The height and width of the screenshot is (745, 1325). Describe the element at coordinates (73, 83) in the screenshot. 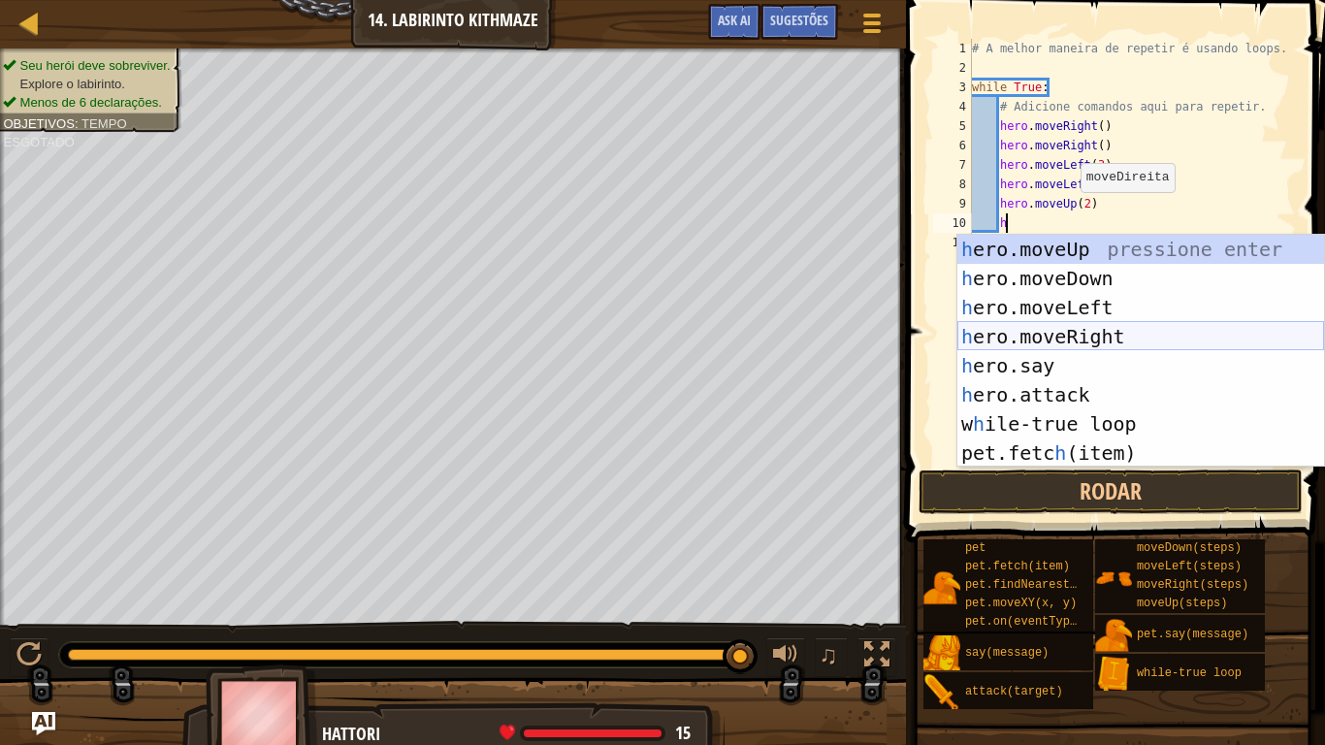

I see `span: Explore o labirinto.` at that location.